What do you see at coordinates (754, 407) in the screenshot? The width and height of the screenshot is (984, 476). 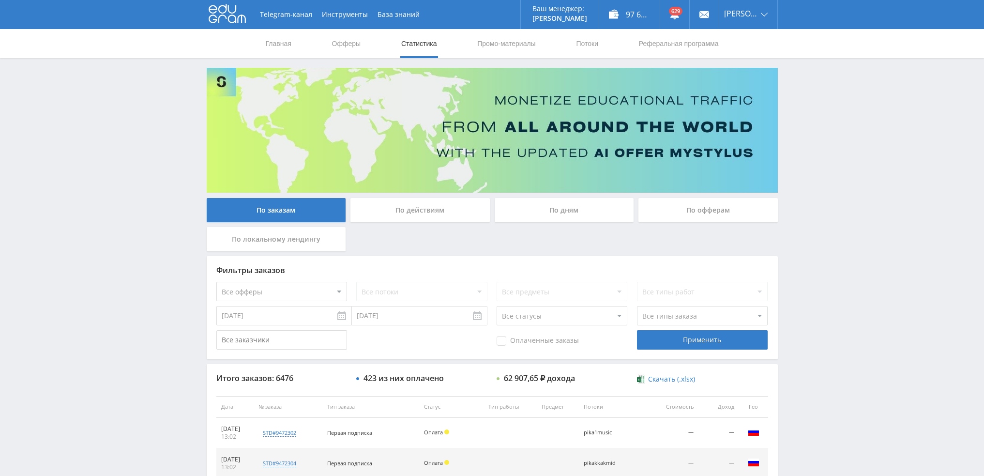 I see `th: Гео` at bounding box center [754, 407].